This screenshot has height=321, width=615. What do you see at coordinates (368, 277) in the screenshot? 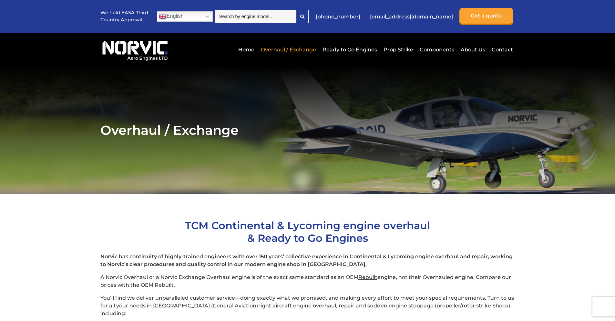
I see `span: Rebuilt` at bounding box center [368, 277].